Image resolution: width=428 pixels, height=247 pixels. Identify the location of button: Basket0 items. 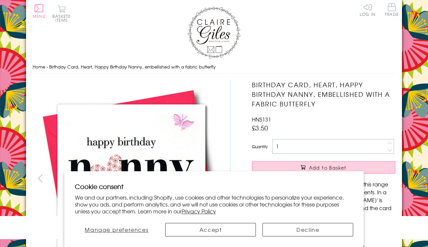
(61, 14).